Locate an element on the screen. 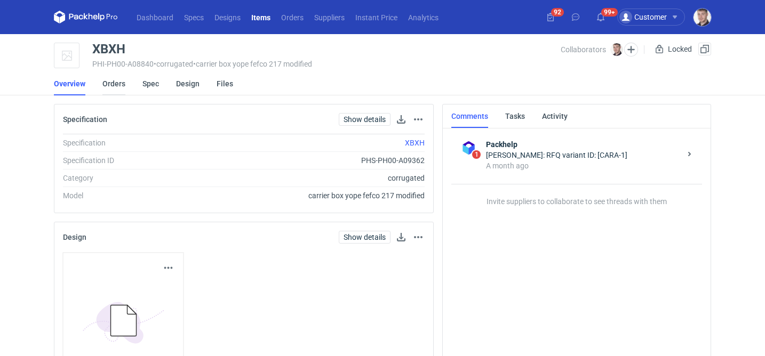 The image size is (765, 356). div: Locked is located at coordinates (673, 49).